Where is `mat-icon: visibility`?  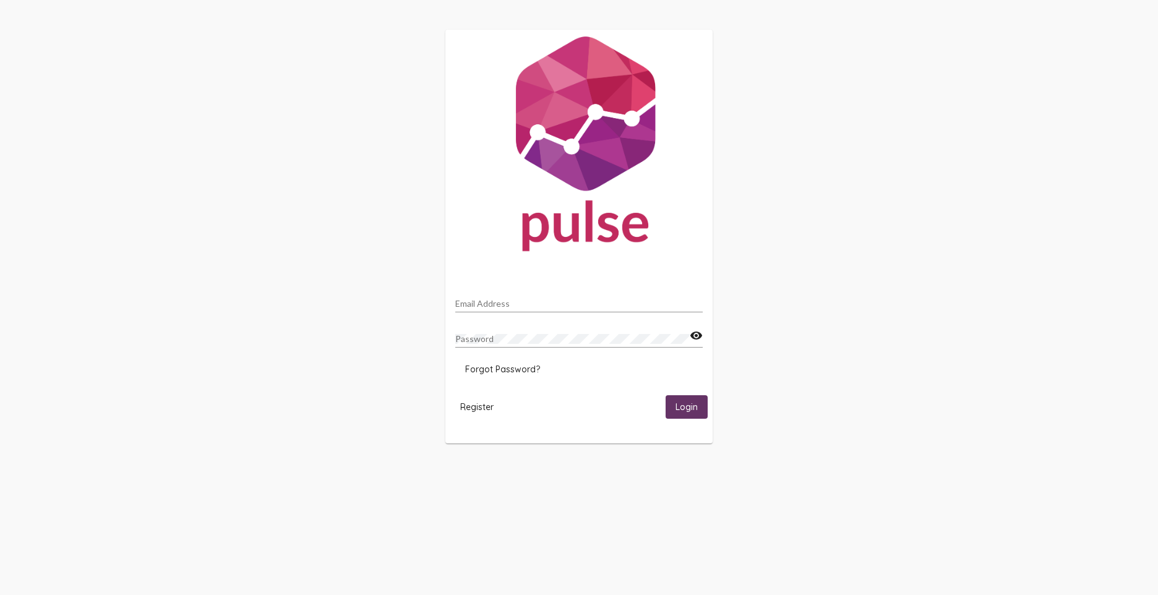 mat-icon: visibility is located at coordinates (696, 336).